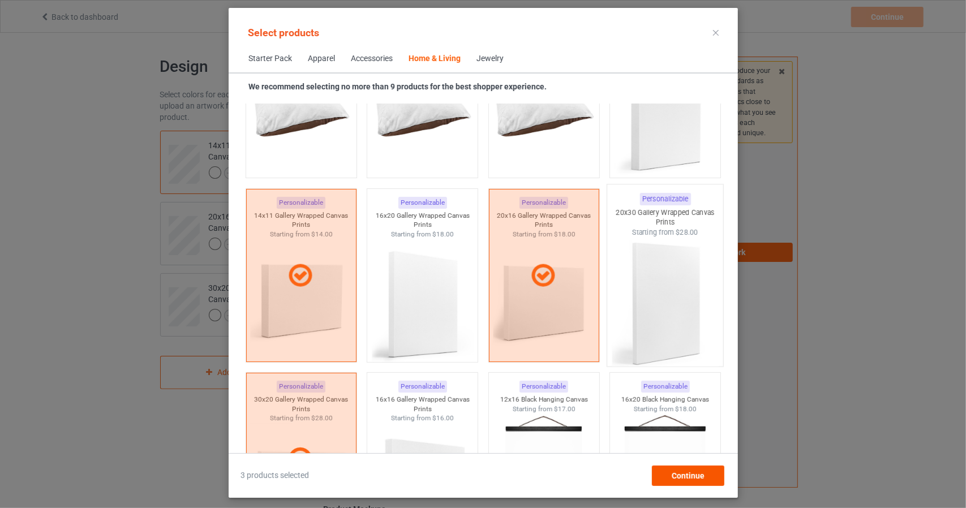 This screenshot has height=508, width=966. Describe the element at coordinates (435, 59) in the screenshot. I see `div: Home & Living` at that location.